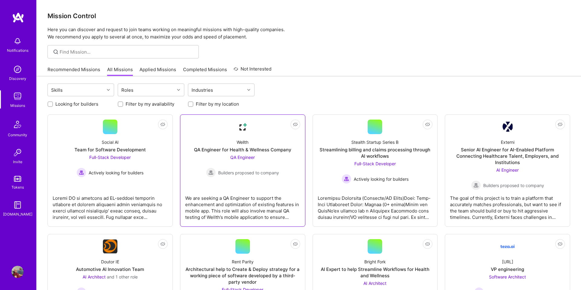 Image resolution: width=581 pixels, height=290 pixels. What do you see at coordinates (18, 18) in the screenshot?
I see `img: logo` at bounding box center [18, 18].